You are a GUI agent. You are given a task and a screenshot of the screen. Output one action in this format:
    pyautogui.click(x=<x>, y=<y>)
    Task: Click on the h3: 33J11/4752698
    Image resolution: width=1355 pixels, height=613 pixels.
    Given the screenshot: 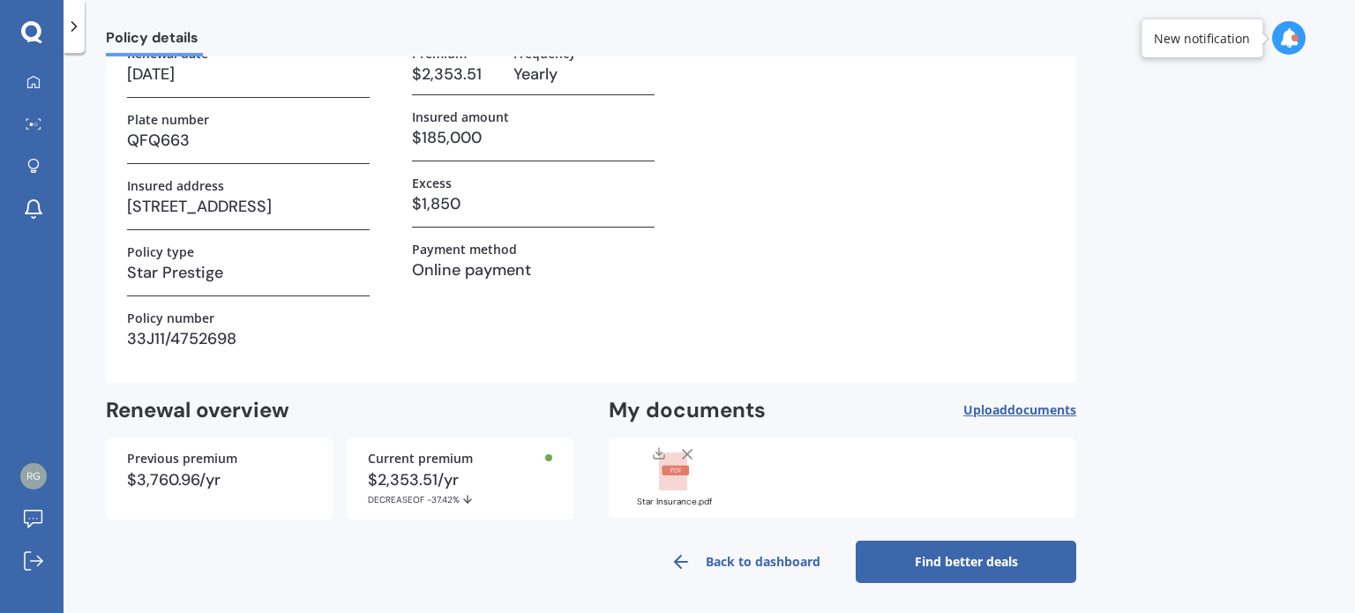 What is the action you would take?
    pyautogui.click(x=248, y=339)
    